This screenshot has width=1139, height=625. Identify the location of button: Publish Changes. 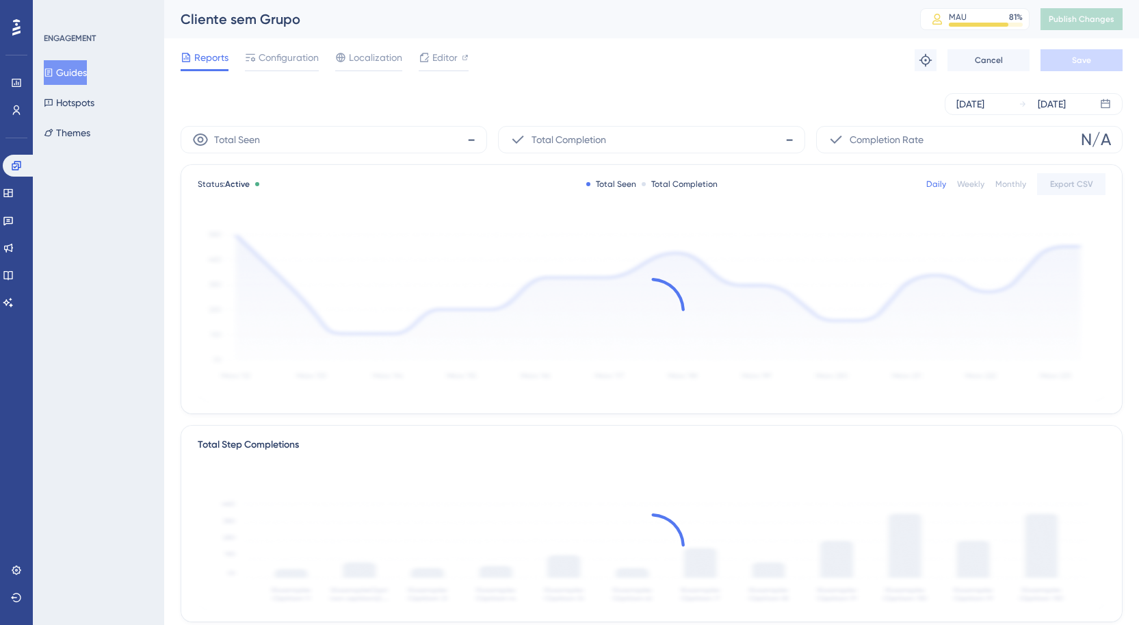
(1082, 19).